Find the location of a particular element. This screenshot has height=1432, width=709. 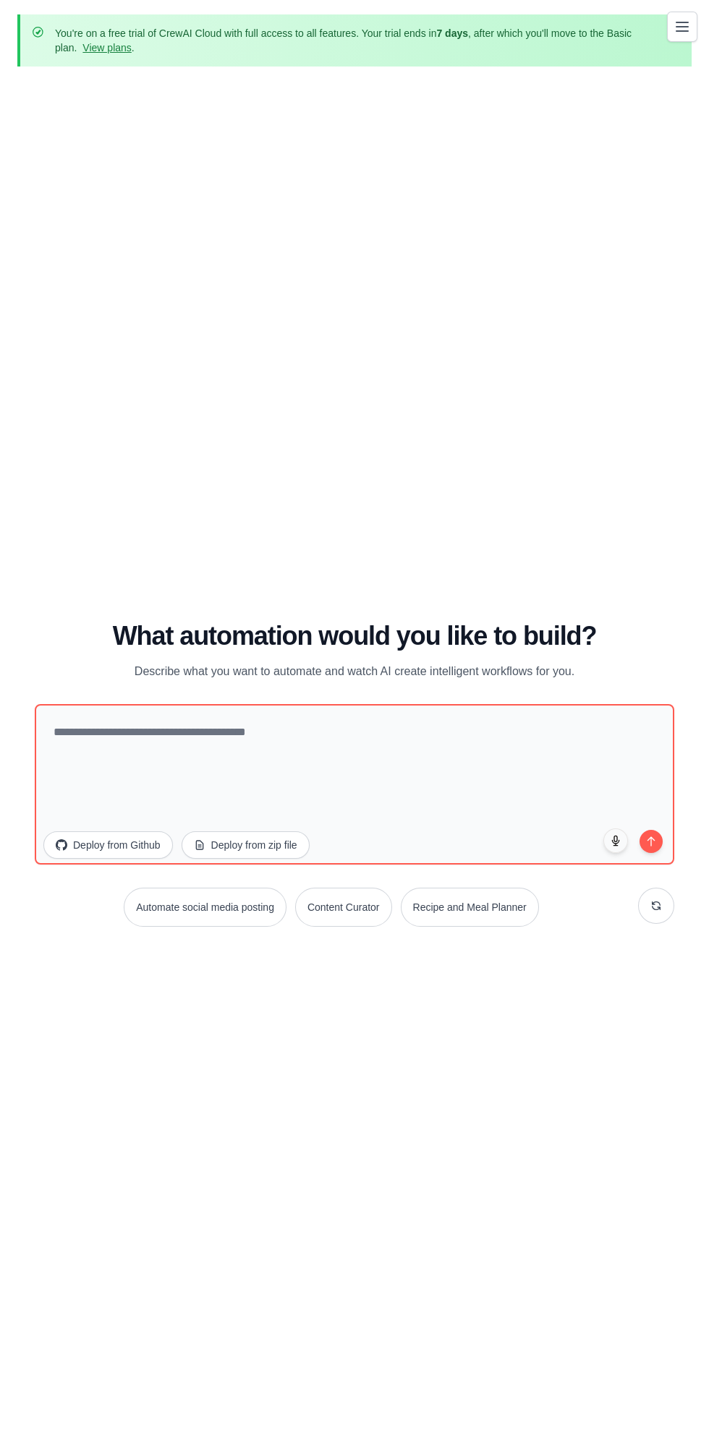

strong: 7 days is located at coordinates (452, 33).